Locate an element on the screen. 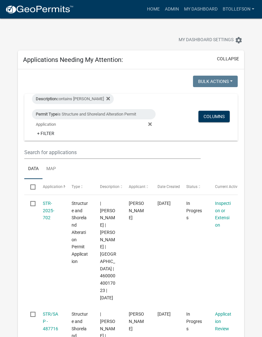 The width and height of the screenshot is (262, 337). span: | Brittany Tollefson | WENDY BILLIE | Otter Tail River | 46000040017023 | 10/13/2026 is located at coordinates (108, 250).